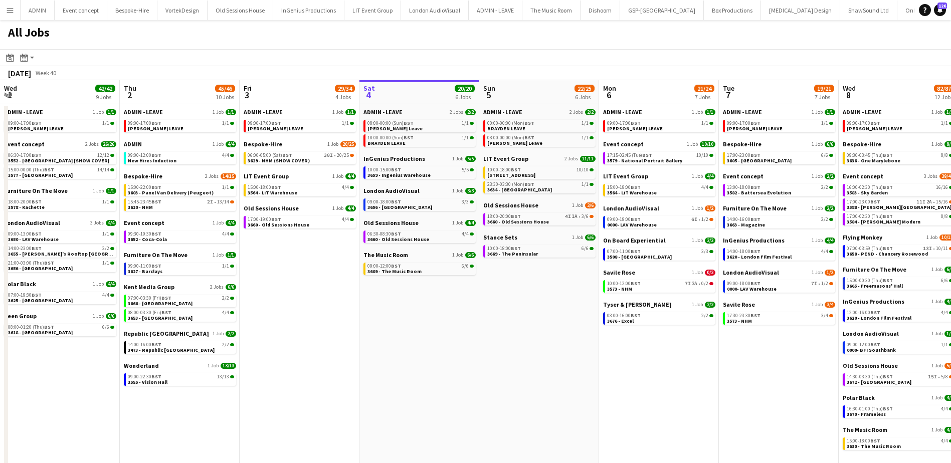 The height and width of the screenshot is (463, 951). What do you see at coordinates (144, 187) in the screenshot?
I see `span: 15:00-22:00` at bounding box center [144, 187].